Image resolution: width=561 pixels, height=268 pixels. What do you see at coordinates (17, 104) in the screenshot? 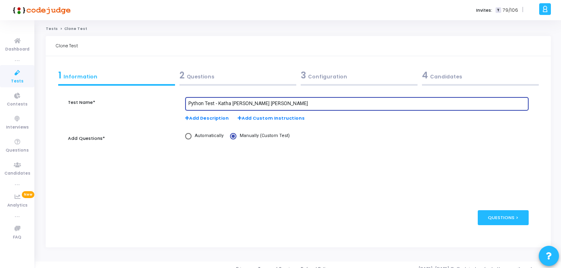
I see `span: Contests` at bounding box center [17, 104].